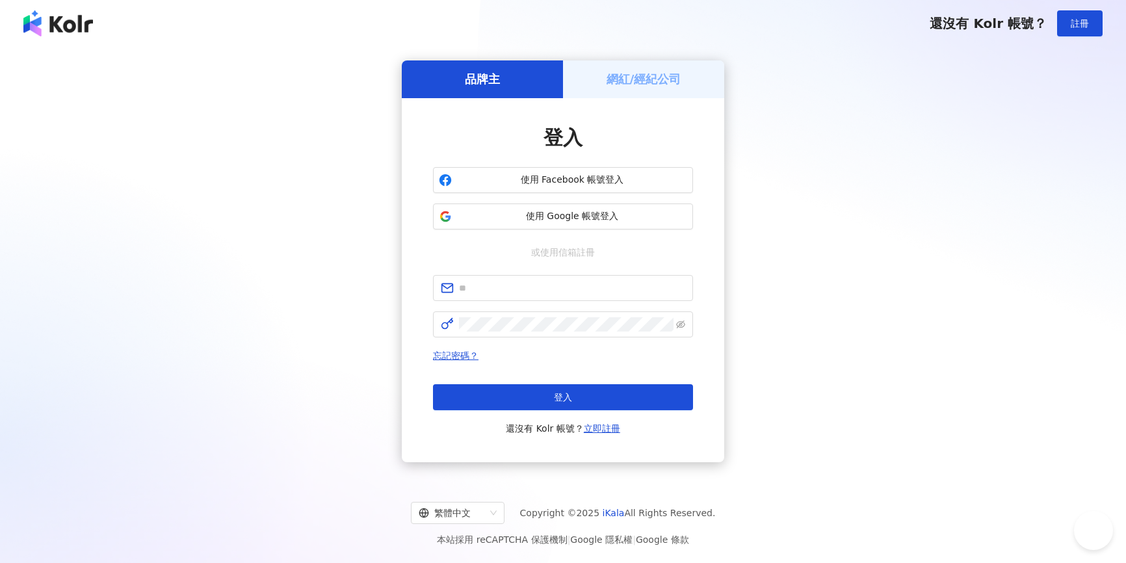 This screenshot has height=563, width=1126. I want to click on div: 繁體中文, so click(452, 513).